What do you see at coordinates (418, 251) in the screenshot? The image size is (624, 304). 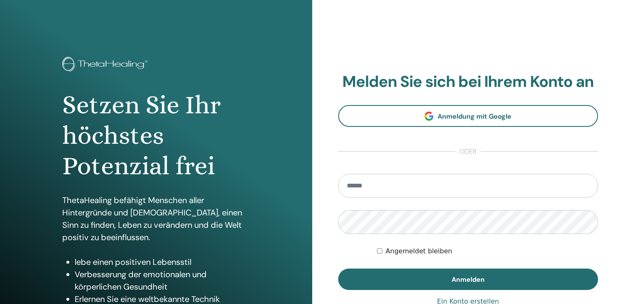 I see `label: Angemeldet bleiben` at bounding box center [418, 251].